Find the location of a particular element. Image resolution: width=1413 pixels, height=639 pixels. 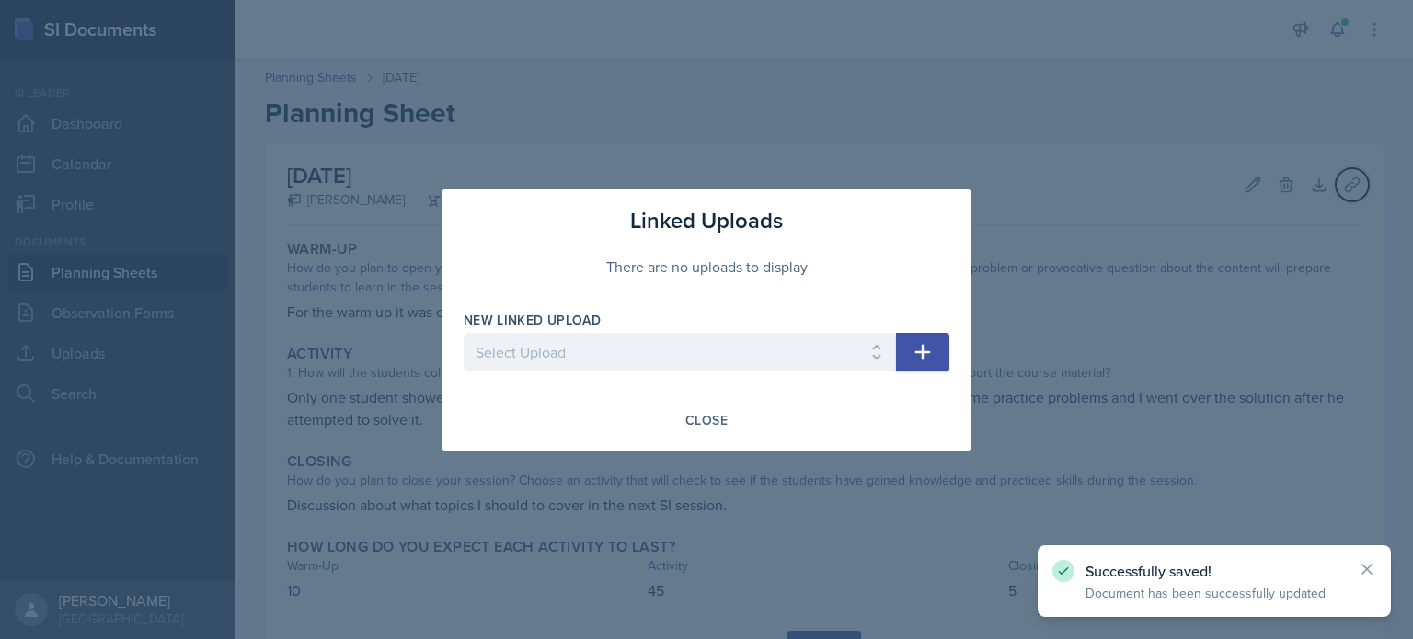

p: Successfully saved! is located at coordinates (1214, 571).